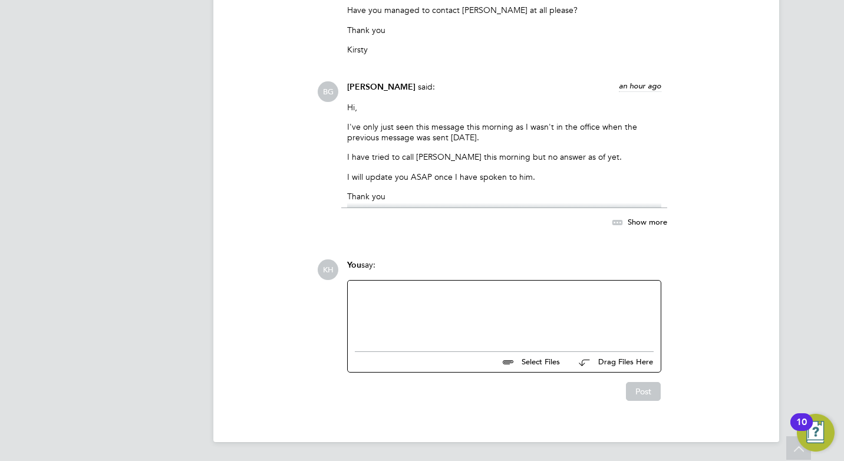  Describe the element at coordinates (504, 132) in the screenshot. I see `p: I've only just seen this message this morning as I wasn't in the office when the previous message...` at that location.